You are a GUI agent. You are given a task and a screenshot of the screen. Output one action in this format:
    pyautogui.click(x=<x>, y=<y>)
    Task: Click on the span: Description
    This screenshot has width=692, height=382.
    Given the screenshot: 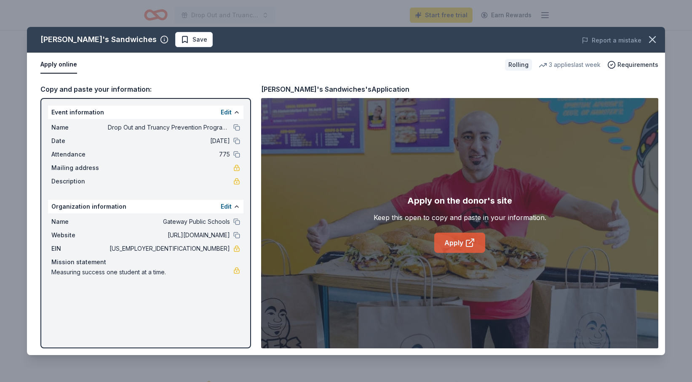 What is the action you would take?
    pyautogui.click(x=80, y=181)
    